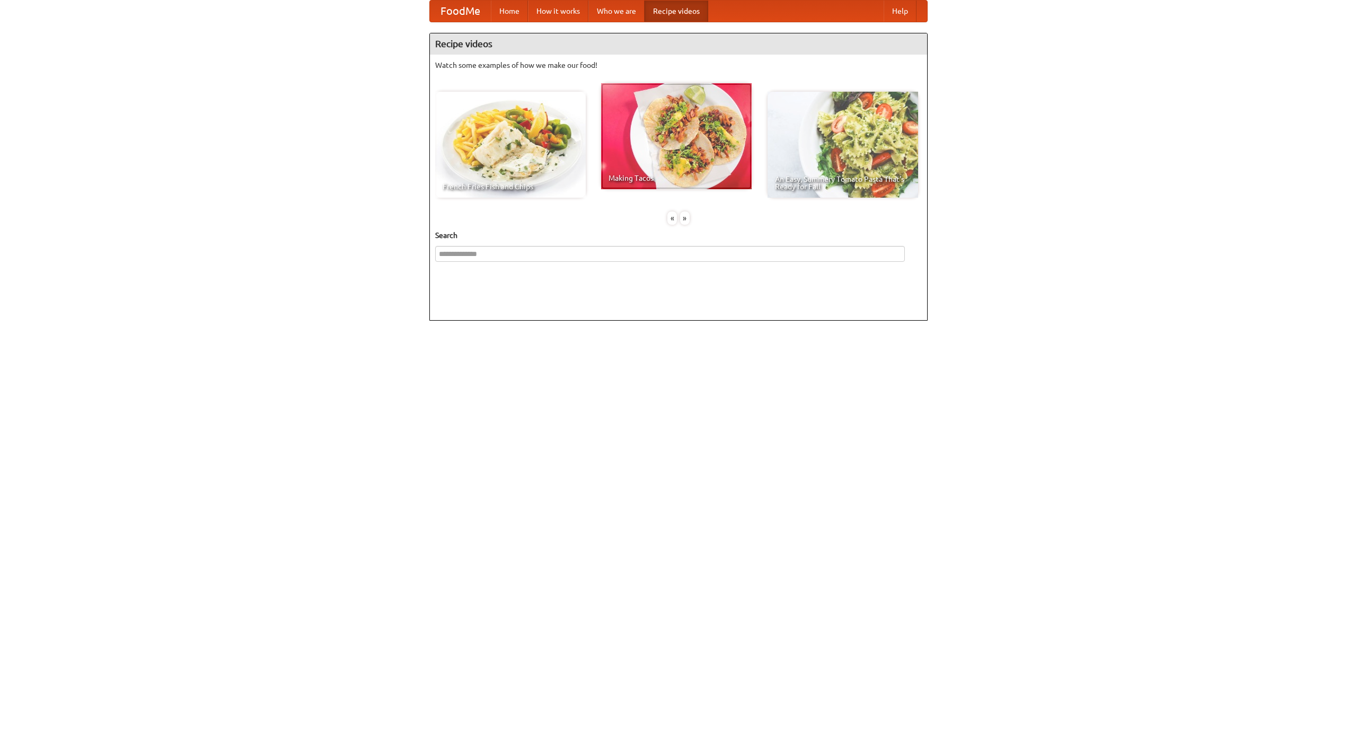 This screenshot has width=1357, height=750. Describe the element at coordinates (558, 11) in the screenshot. I see `a: How it works` at that location.